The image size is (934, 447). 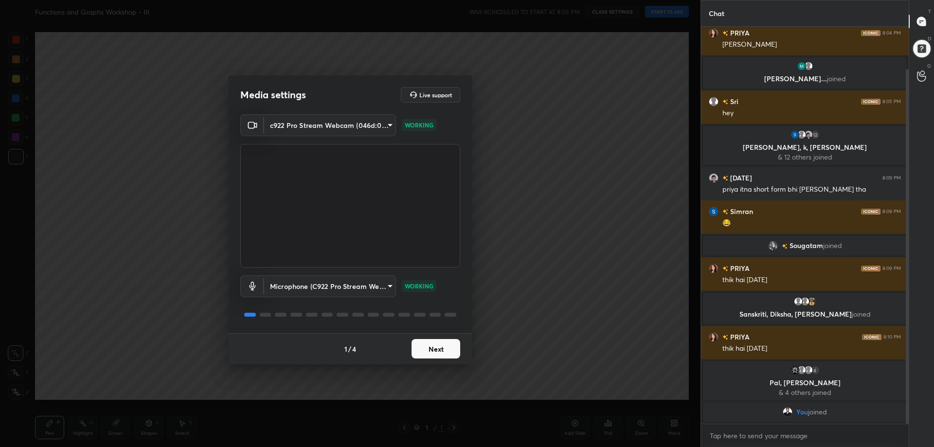 I want to click on p: G, so click(x=929, y=66).